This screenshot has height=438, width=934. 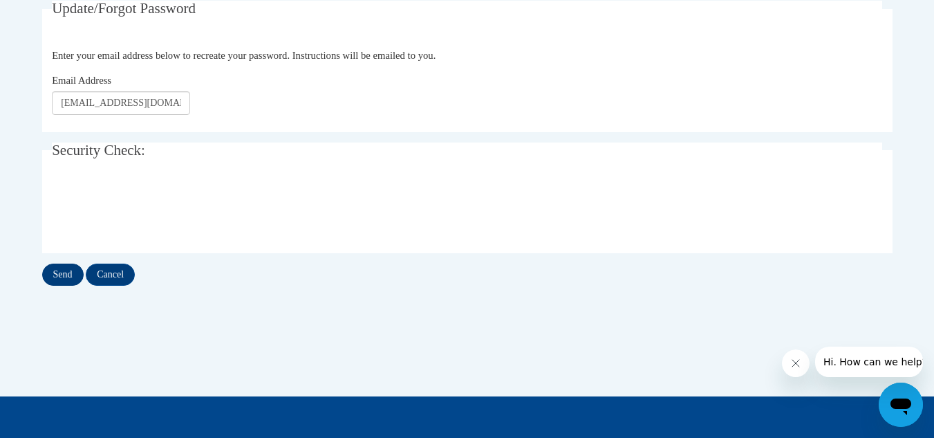 What do you see at coordinates (98, 150) in the screenshot?
I see `span: Security Check:` at bounding box center [98, 150].